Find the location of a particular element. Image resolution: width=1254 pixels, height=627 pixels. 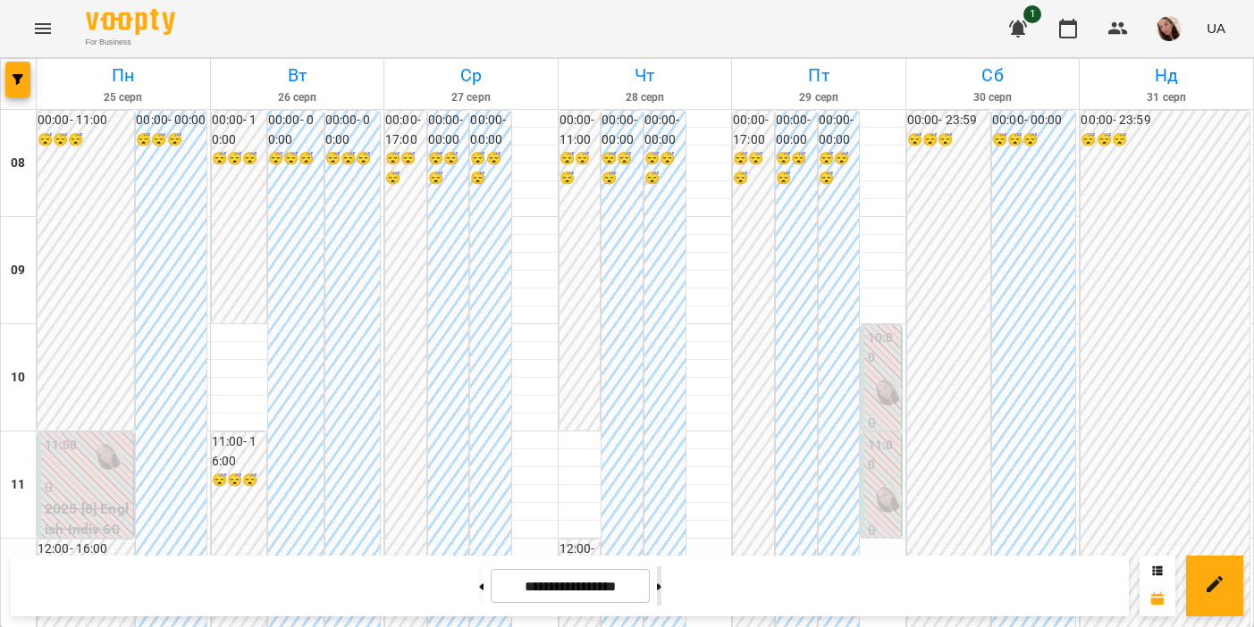

h6: 10 is located at coordinates (18, 378).